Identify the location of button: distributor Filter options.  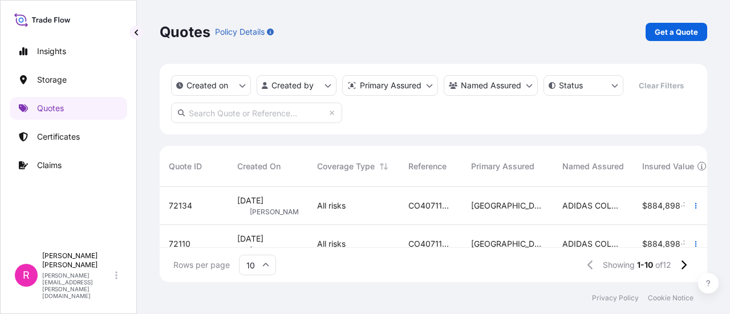
(390, 86).